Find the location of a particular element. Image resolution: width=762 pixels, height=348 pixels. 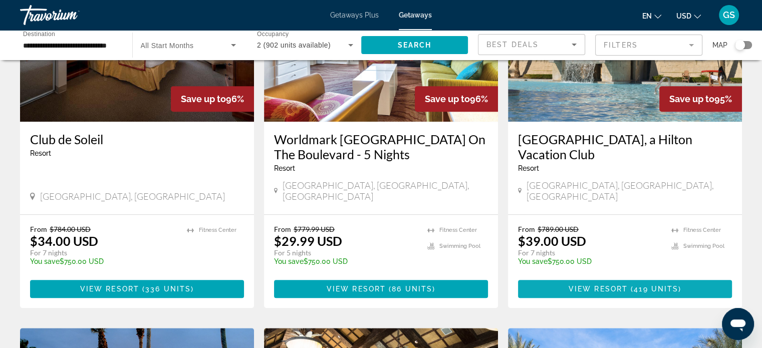

span: Map is located at coordinates (720, 45).